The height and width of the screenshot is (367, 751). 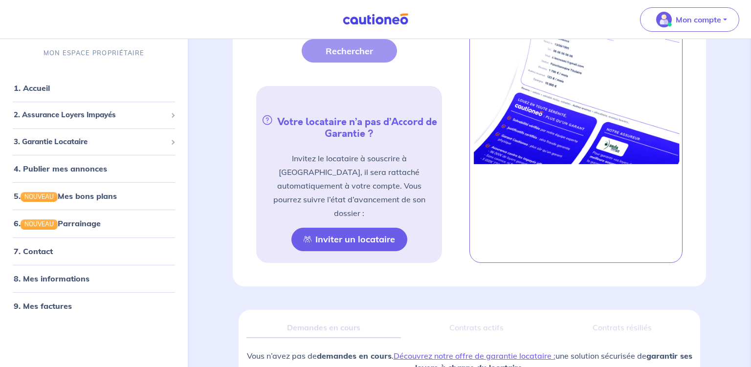 What do you see at coordinates (349, 127) in the screenshot?
I see `h5: Votre locataire n’a pas d’Accord de Garantie ?` at bounding box center [349, 127].